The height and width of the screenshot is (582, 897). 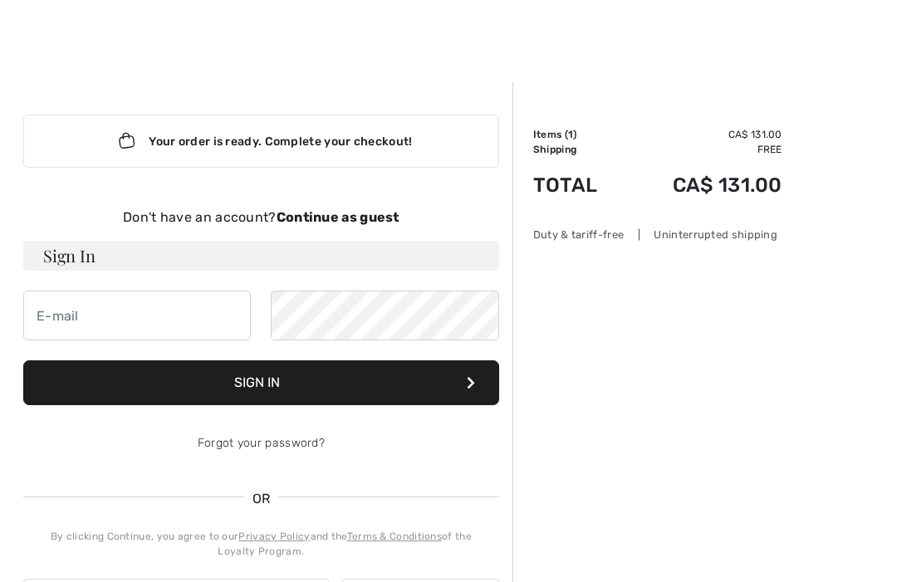 What do you see at coordinates (137, 316) in the screenshot?
I see `input: E-mail` at bounding box center [137, 316].